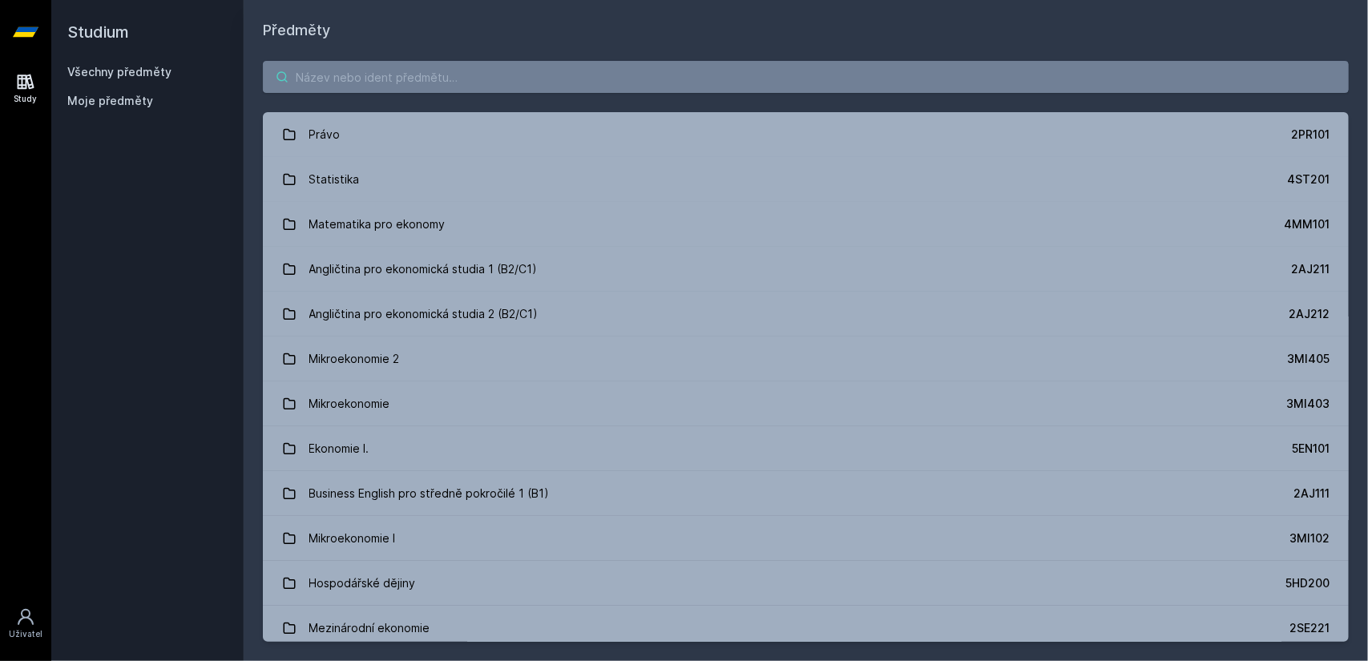 This screenshot has height=661, width=1368. I want to click on div: 2PR101, so click(1310, 135).